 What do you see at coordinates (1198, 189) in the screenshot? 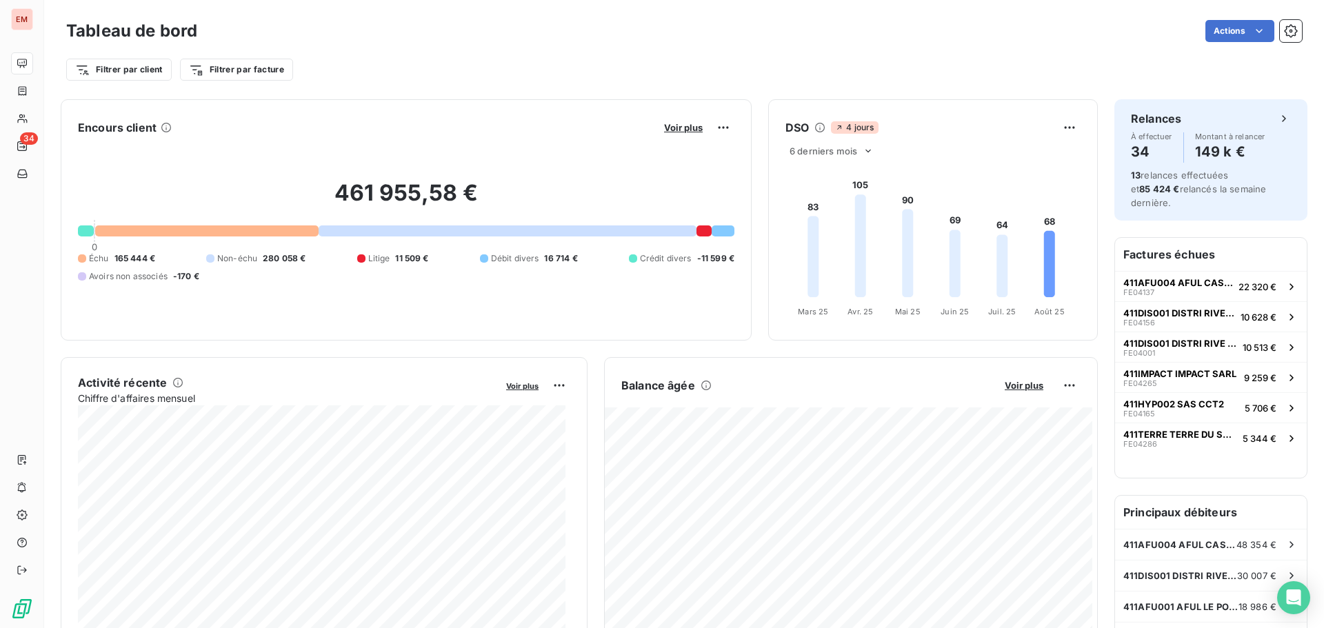
I see `span: relances effectuées et relancés la semaine dernière.` at bounding box center [1198, 189].